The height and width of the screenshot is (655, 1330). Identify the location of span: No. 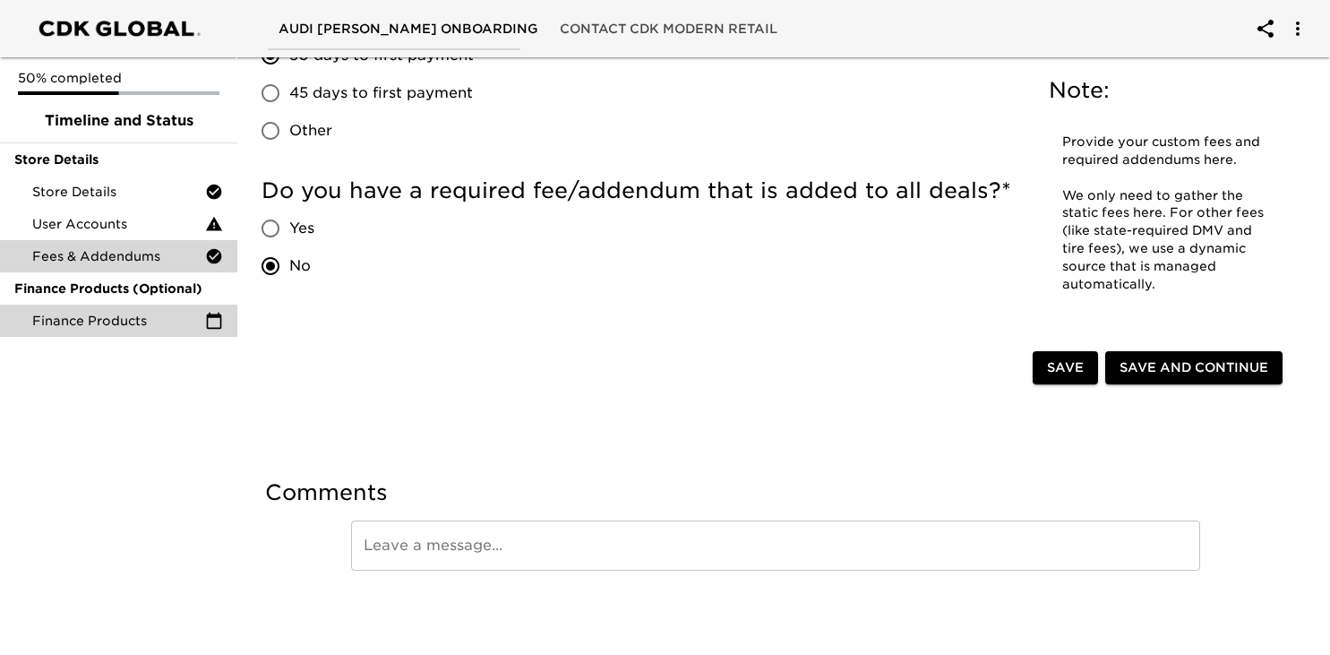
(300, 266).